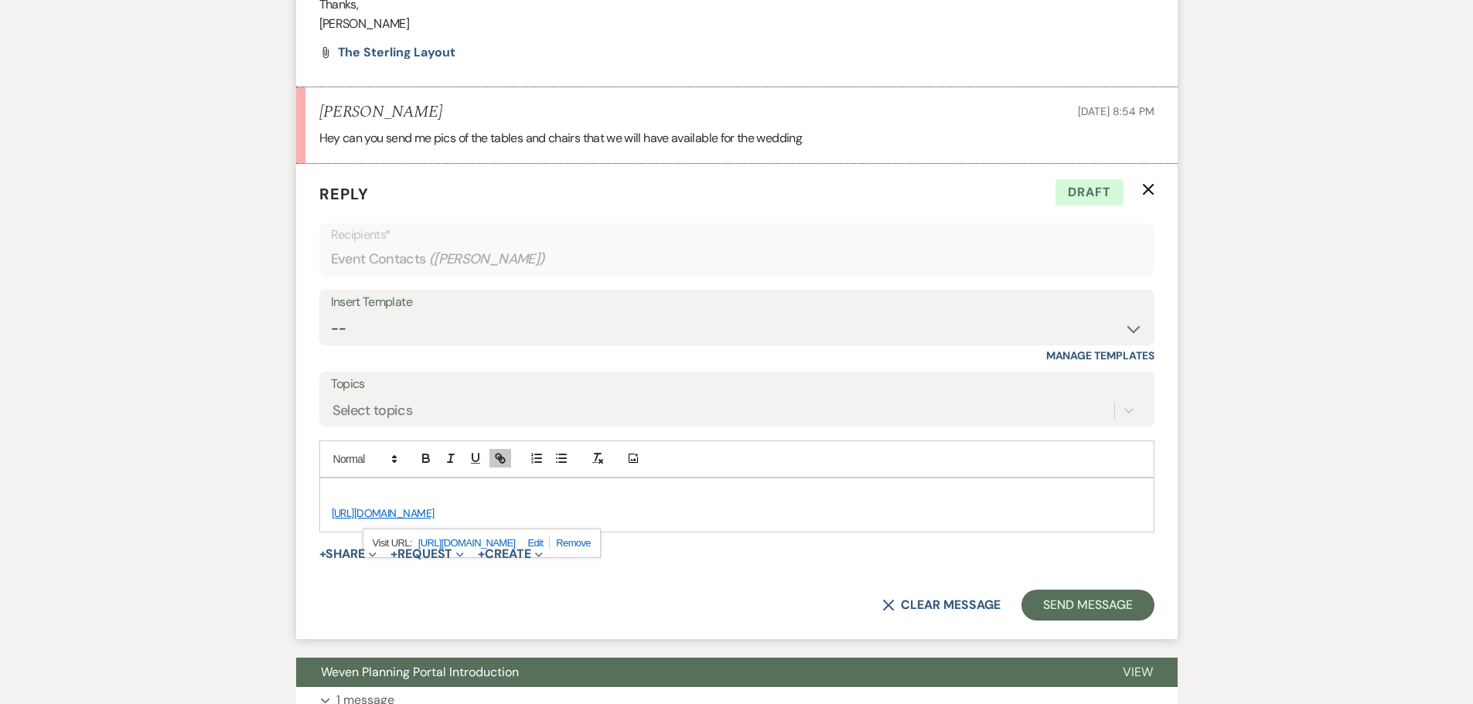 The height and width of the screenshot is (704, 1473). What do you see at coordinates (1137, 673) in the screenshot?
I see `button: View` at bounding box center [1137, 673].